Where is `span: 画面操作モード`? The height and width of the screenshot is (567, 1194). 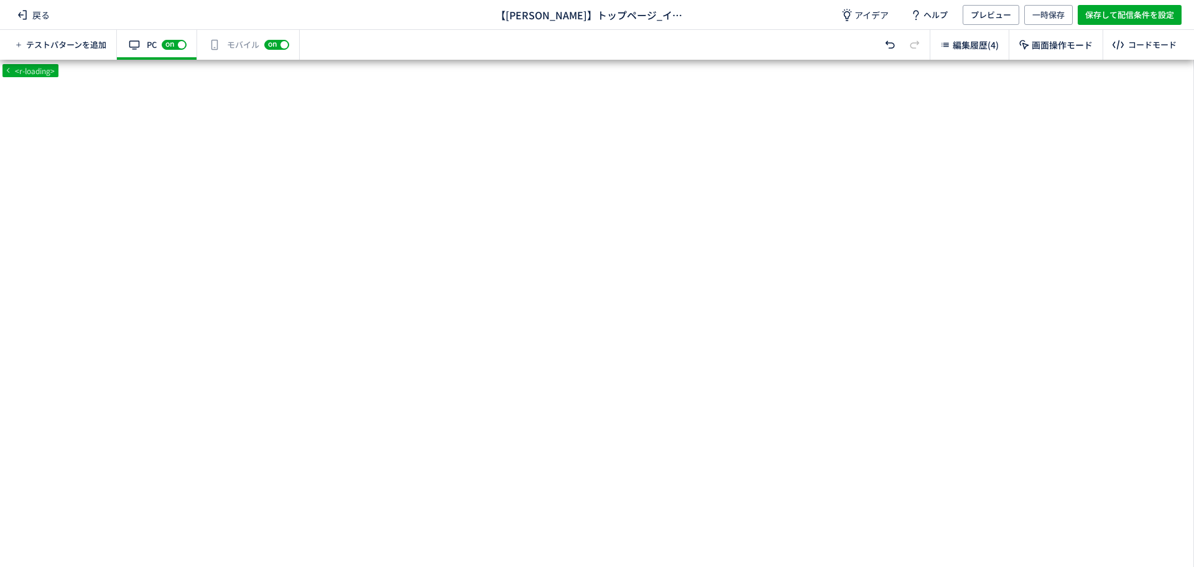 span: 画面操作モード is located at coordinates (1062, 45).